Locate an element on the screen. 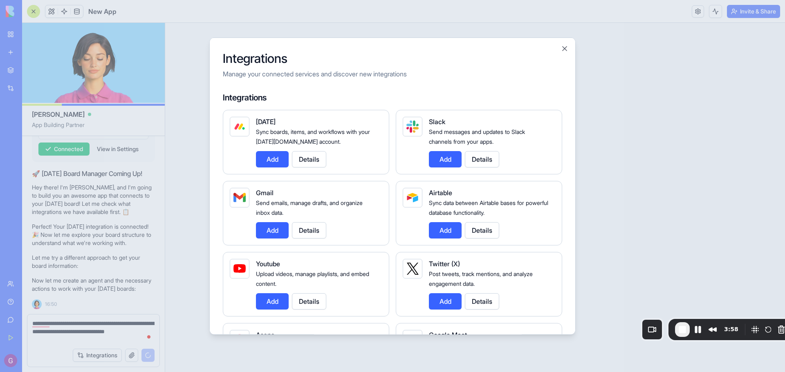  span: Slack is located at coordinates (437, 121).